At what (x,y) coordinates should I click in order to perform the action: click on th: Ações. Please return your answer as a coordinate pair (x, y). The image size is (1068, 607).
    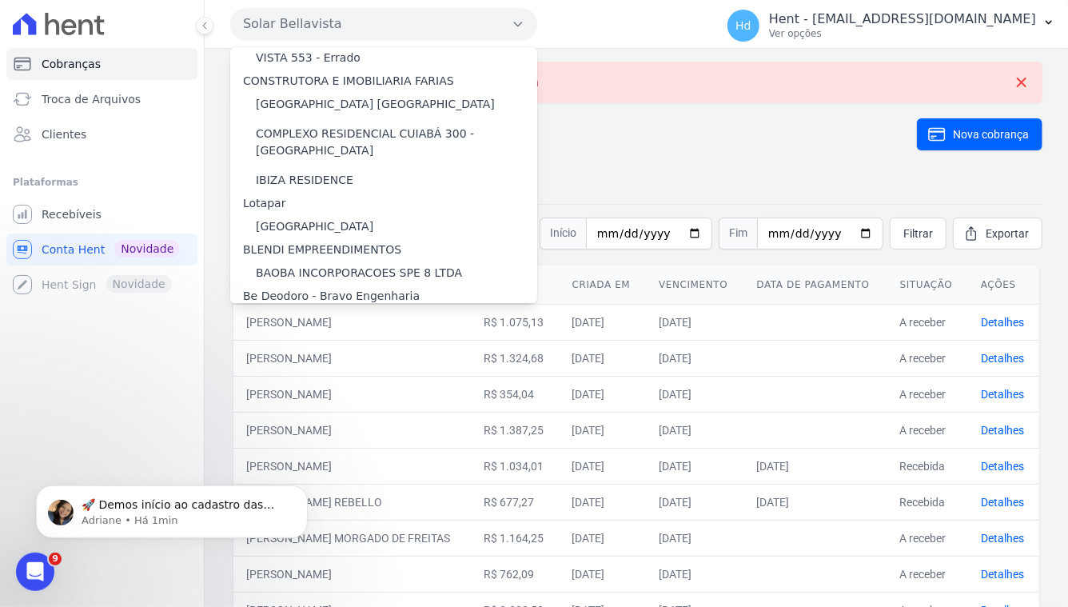
    Looking at the image, I should click on (1004, 285).